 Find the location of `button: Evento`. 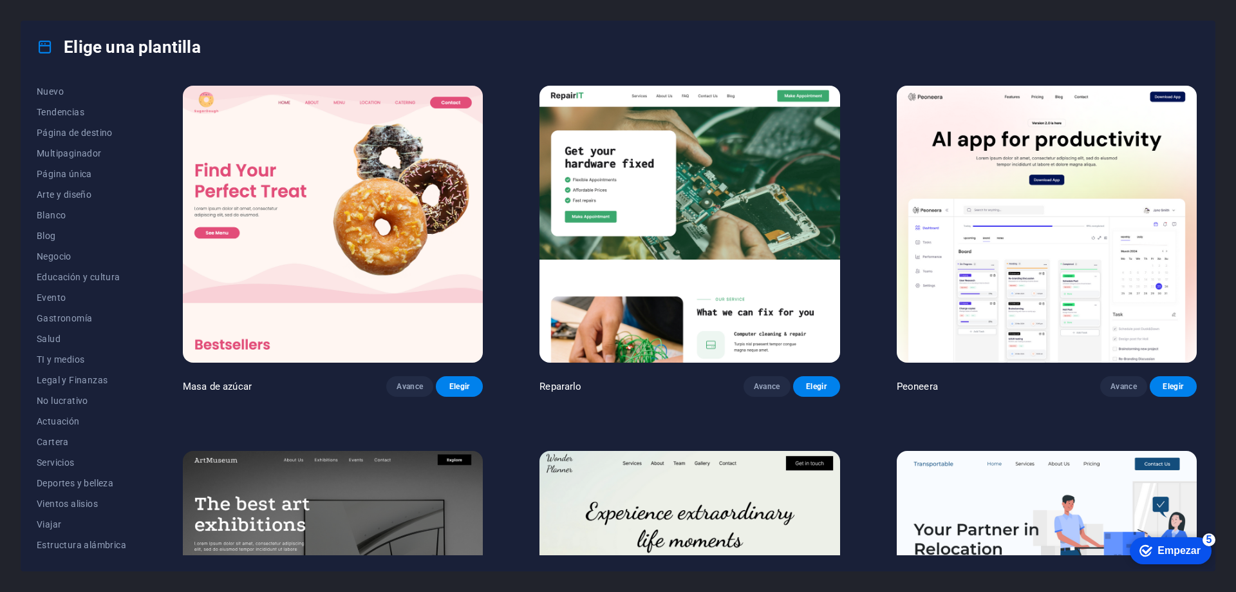

button: Evento is located at coordinates (81, 297).